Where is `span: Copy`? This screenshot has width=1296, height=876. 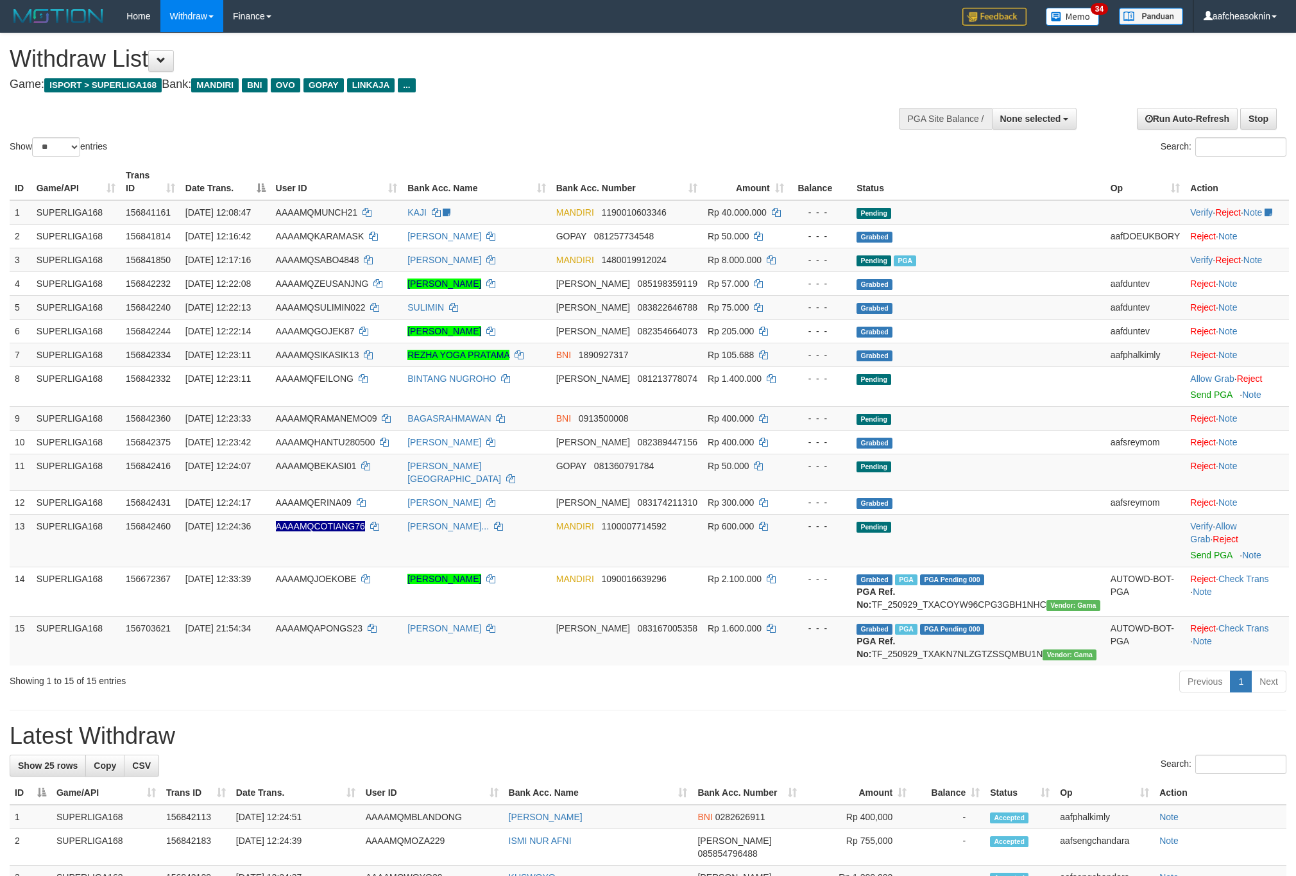
span: Copy is located at coordinates (105, 765).